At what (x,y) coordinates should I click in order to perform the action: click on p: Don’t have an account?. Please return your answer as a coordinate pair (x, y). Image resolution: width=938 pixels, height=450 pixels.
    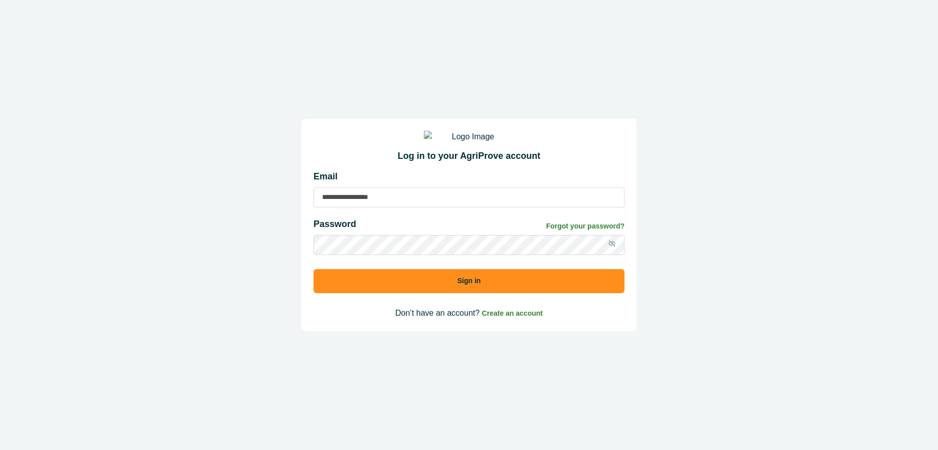
    Looking at the image, I should click on (469, 313).